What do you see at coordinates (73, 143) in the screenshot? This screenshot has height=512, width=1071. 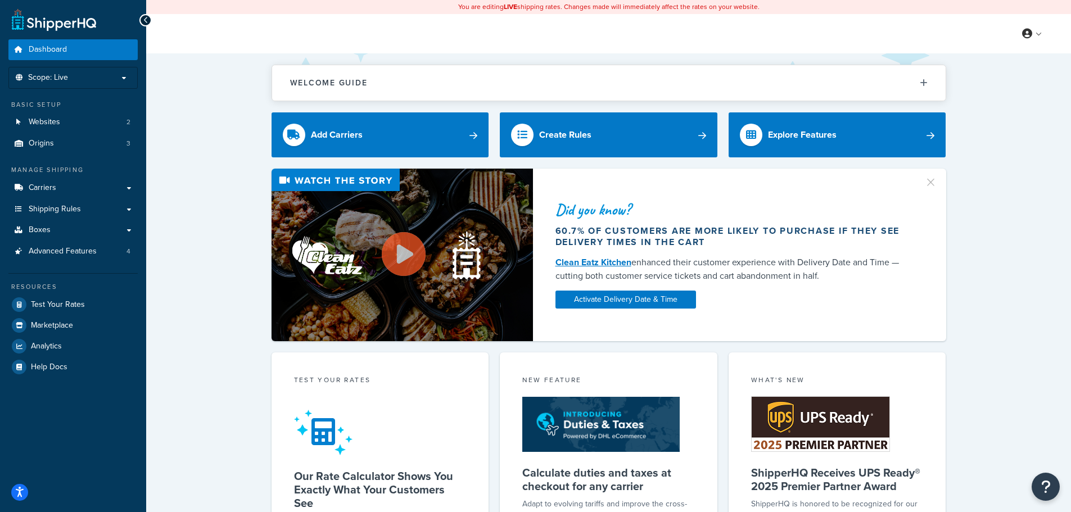 I see `li: Origins` at bounding box center [73, 143].